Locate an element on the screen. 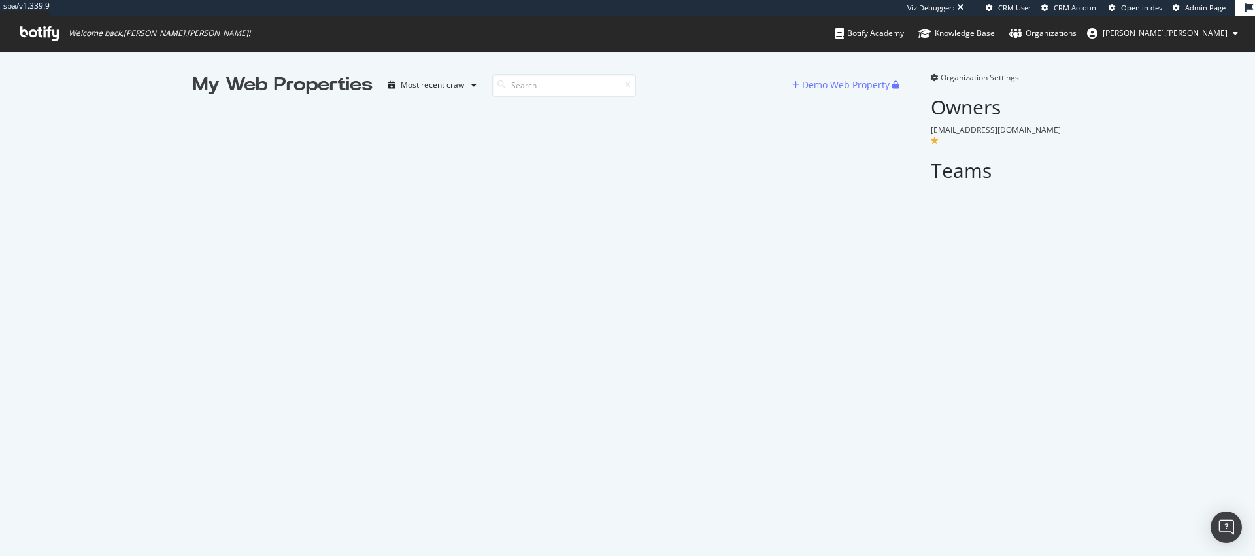 The image size is (1255, 556). div: Botify Academy is located at coordinates (870, 33).